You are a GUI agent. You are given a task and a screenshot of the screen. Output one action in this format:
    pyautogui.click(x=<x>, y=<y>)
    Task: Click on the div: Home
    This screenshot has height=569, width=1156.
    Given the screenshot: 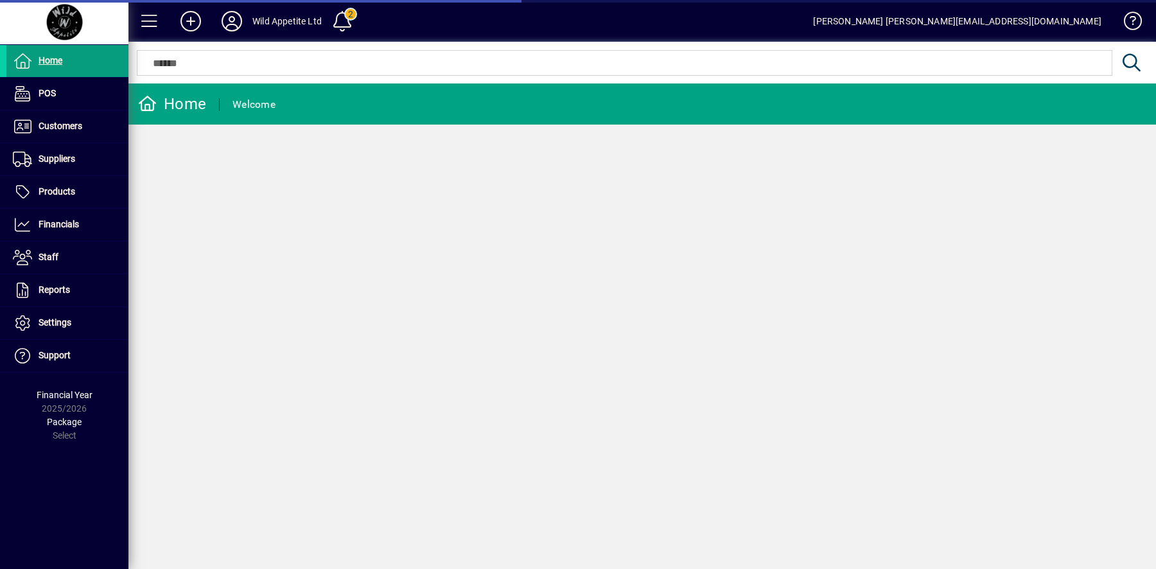 What is the action you would take?
    pyautogui.click(x=172, y=104)
    